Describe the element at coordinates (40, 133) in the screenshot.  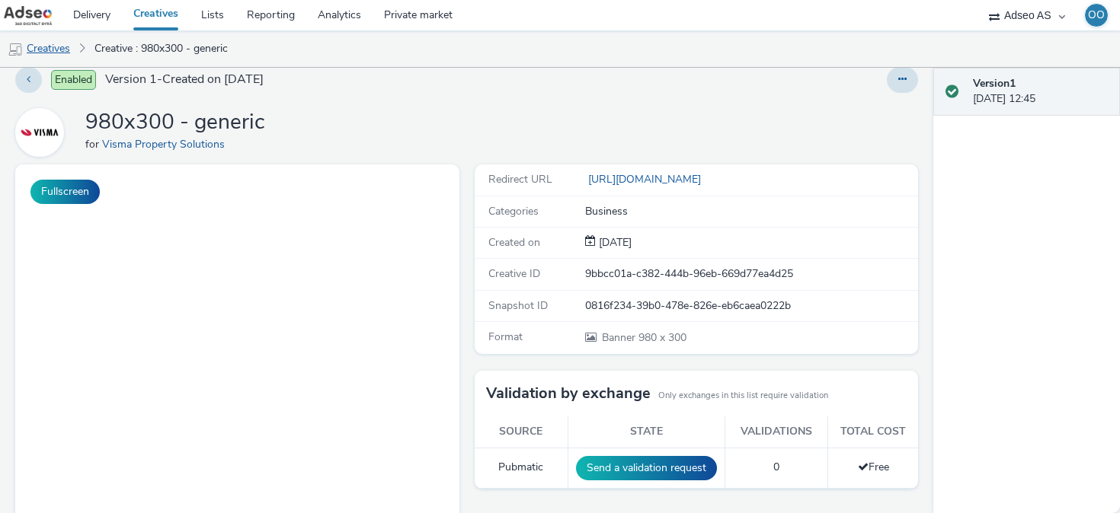
I see `img: Visma Property Solutions` at that location.